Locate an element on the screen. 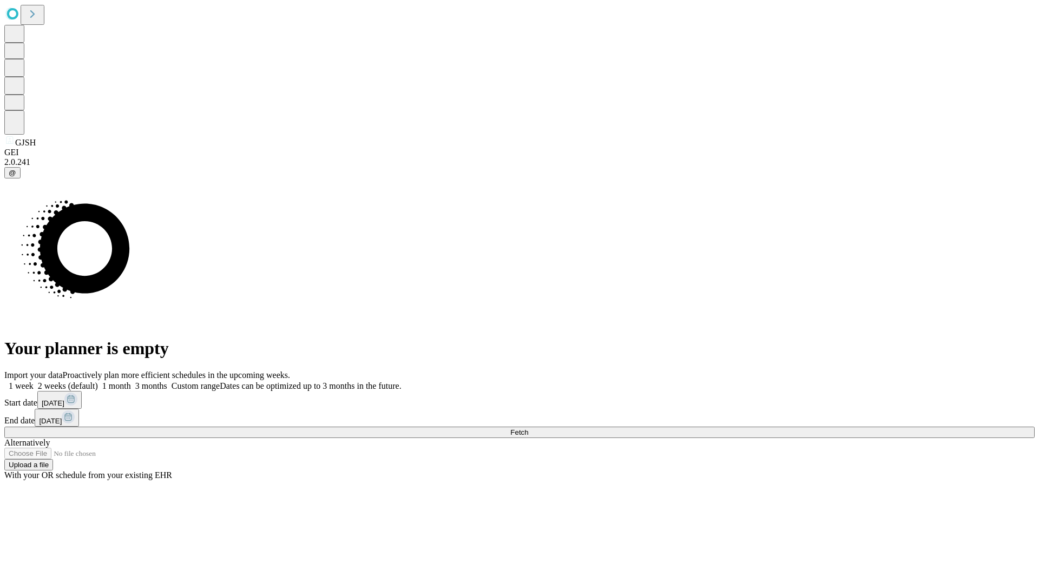  span: Proactively plan more efficient schedules in the upcoming weeks. is located at coordinates (176, 375).